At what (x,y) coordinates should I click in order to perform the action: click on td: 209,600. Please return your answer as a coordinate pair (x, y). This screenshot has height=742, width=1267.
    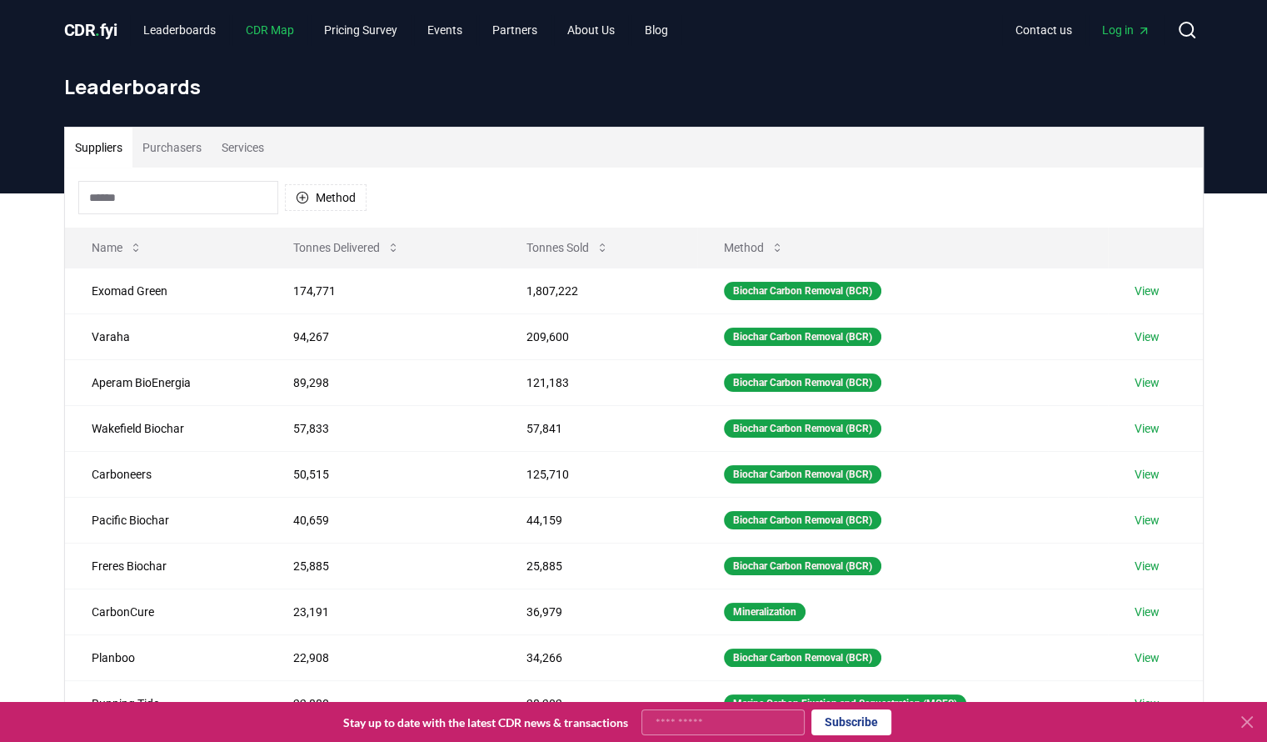
    Looking at the image, I should click on (598, 336).